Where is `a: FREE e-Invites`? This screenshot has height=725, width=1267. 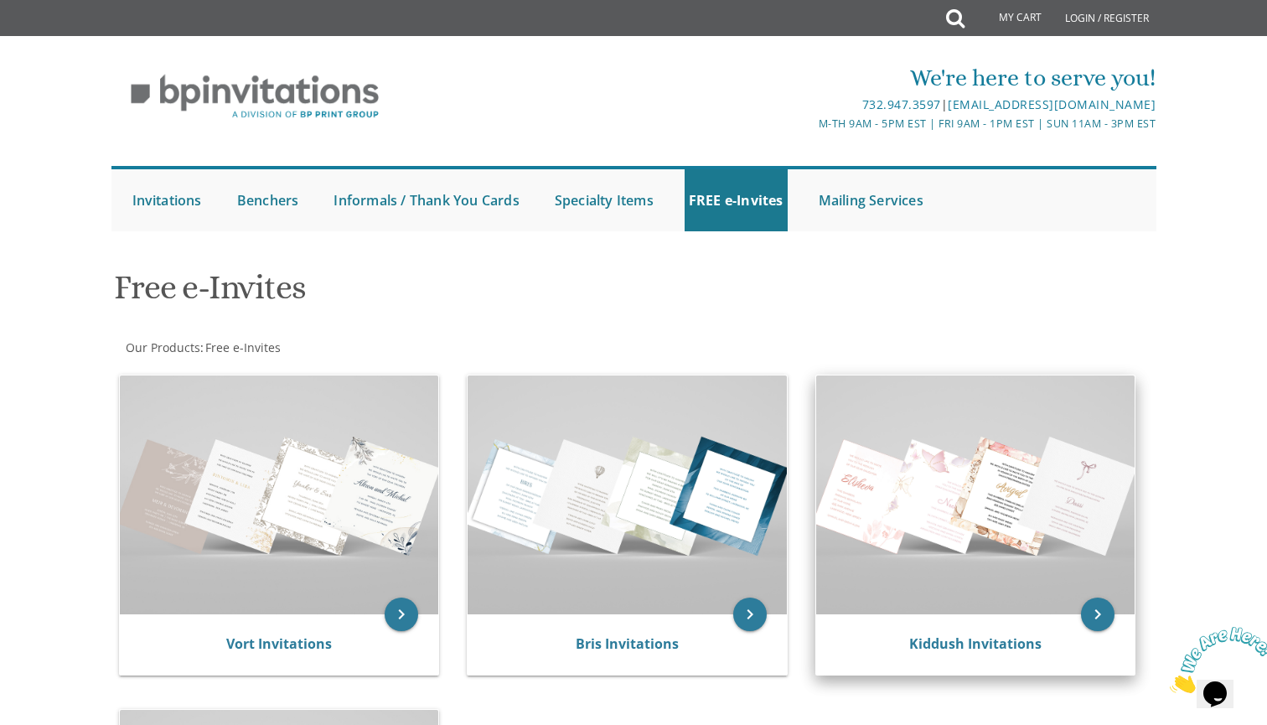
a: FREE e-Invites is located at coordinates (736, 200).